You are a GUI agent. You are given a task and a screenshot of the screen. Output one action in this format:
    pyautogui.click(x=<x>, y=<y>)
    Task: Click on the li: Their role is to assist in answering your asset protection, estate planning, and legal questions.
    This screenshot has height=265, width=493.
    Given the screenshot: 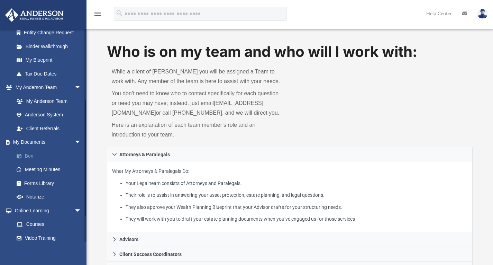 What is the action you would take?
    pyautogui.click(x=297, y=195)
    